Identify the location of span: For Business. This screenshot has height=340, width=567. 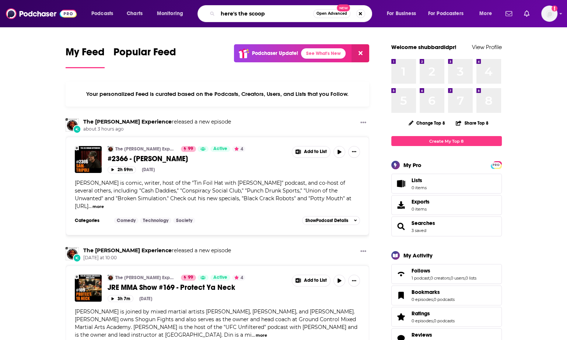
(401, 14).